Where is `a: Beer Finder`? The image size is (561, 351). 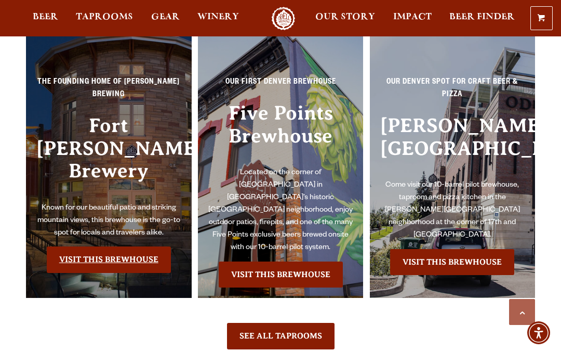 a: Beer Finder is located at coordinates (482, 18).